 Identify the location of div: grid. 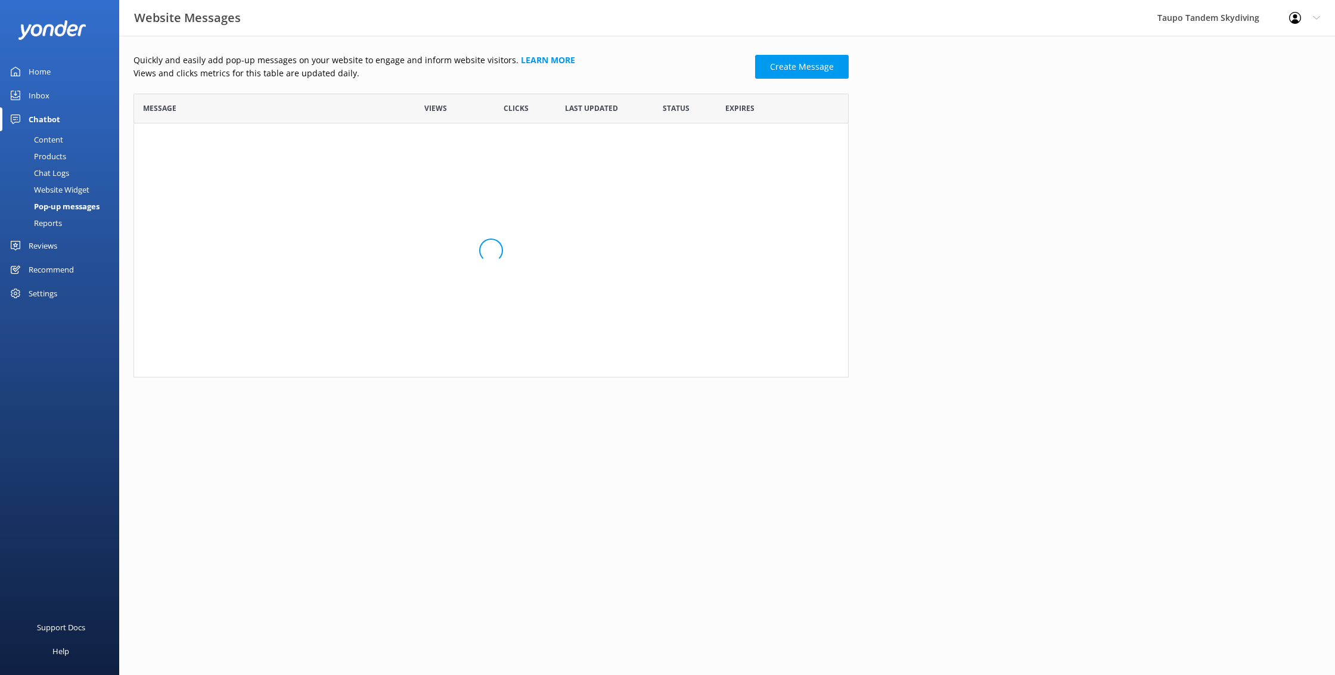
(491, 250).